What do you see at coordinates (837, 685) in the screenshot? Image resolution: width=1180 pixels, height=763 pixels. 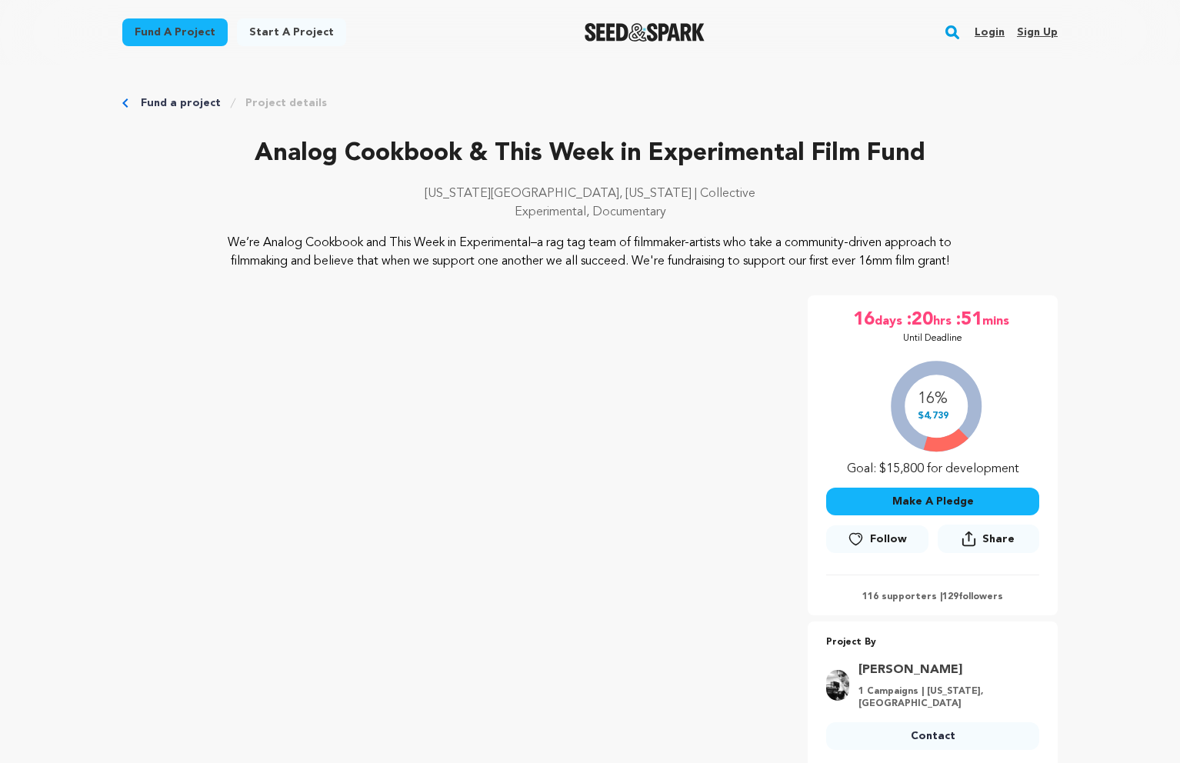 I see `img: KatieRedScarlett.jpg` at bounding box center [837, 685].